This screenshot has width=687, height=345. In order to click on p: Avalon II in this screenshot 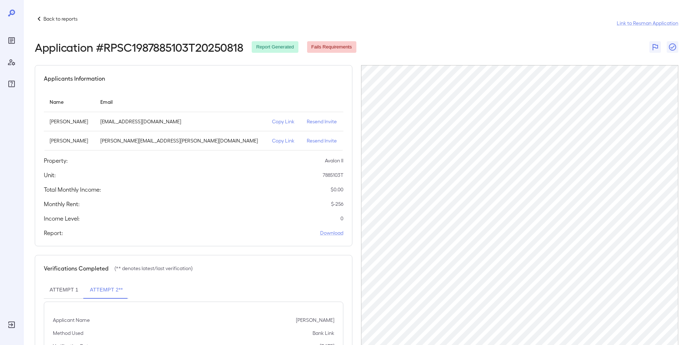, I will do `click(334, 161)`.